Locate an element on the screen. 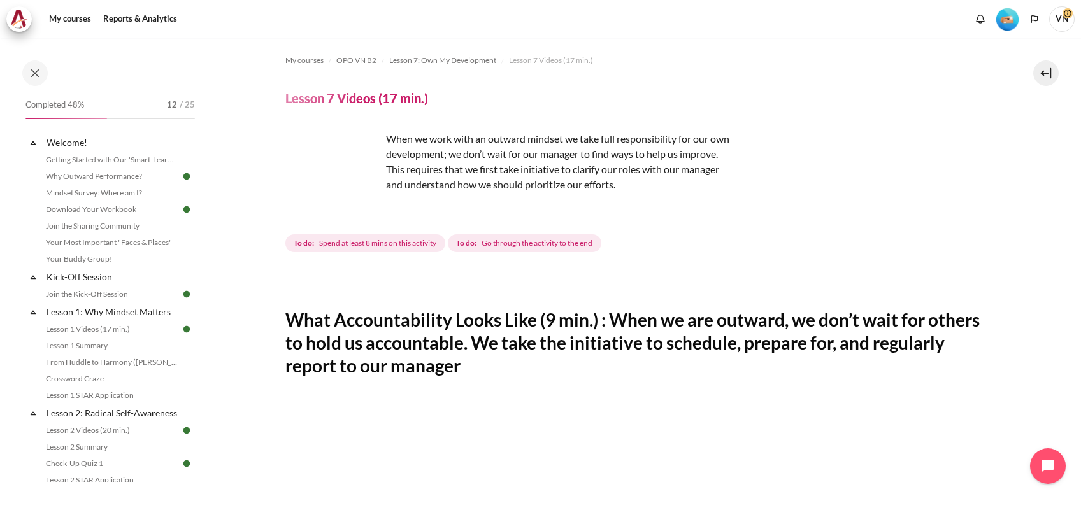 The image size is (1081, 517). a: Lesson 1 Videos (17 min.) is located at coordinates (111, 329).